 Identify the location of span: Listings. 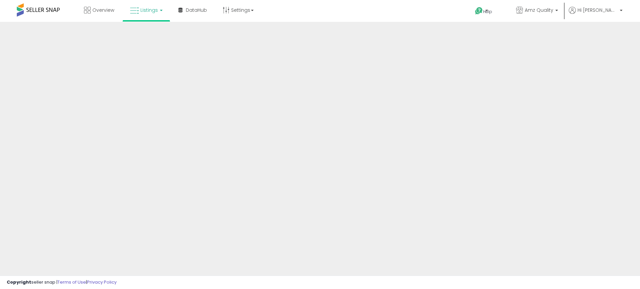
(149, 10).